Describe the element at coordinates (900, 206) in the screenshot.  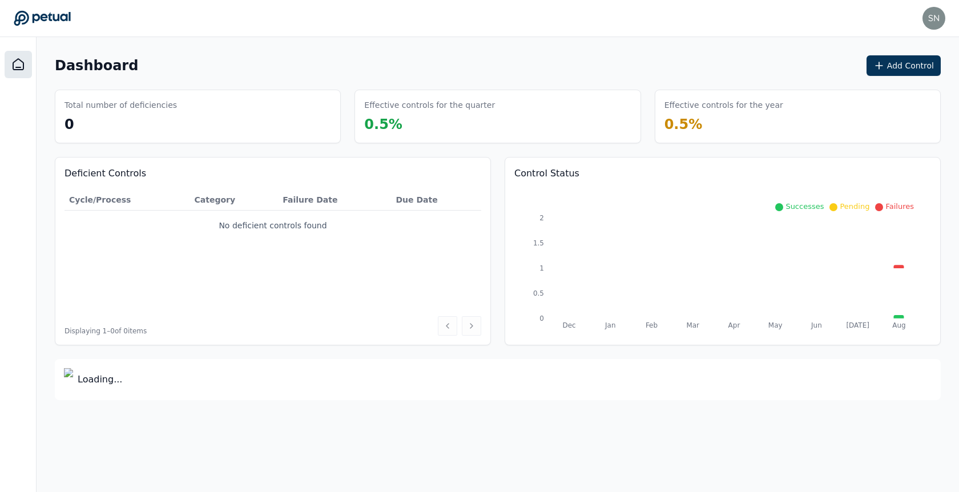
I see `span: Failures` at that location.